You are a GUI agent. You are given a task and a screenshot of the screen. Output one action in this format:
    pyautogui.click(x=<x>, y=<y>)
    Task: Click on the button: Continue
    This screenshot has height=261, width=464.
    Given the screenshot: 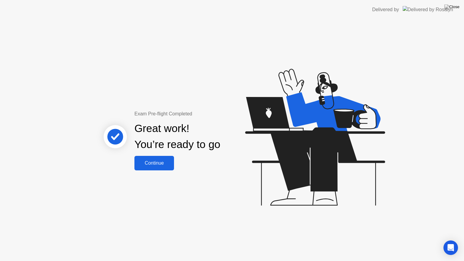 What is the action you would take?
    pyautogui.click(x=154, y=163)
    